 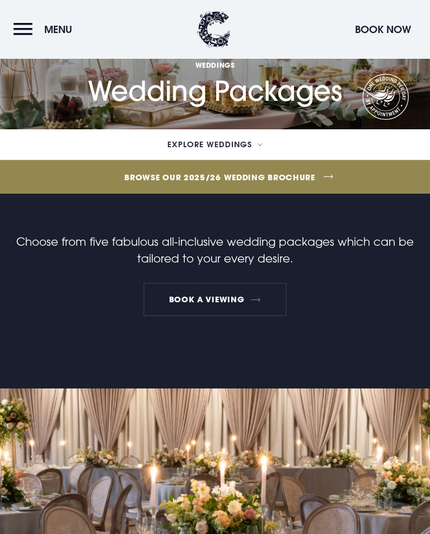 I want to click on span: Weddings, so click(x=215, y=65).